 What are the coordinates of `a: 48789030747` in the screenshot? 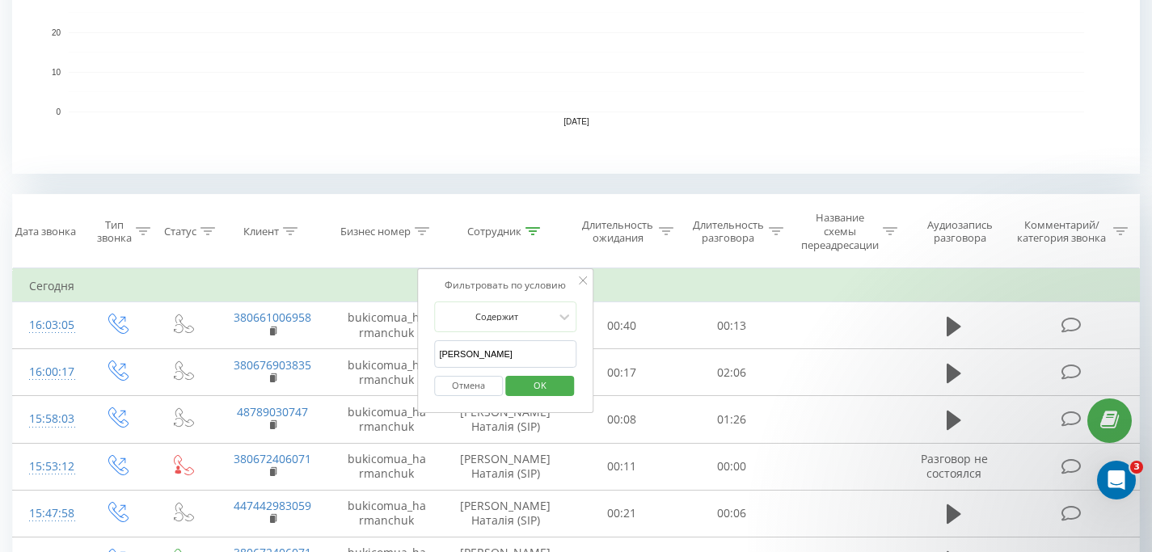 It's located at (273, 412).